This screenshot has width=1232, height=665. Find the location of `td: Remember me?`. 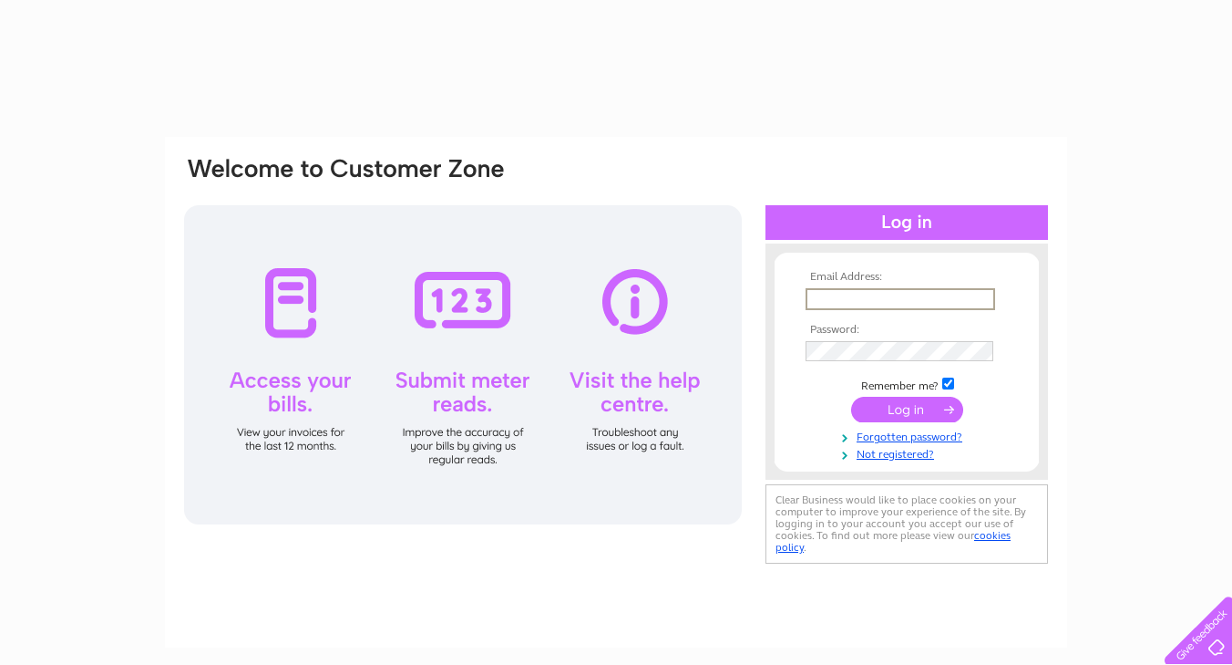

td: Remember me? is located at coordinates (907, 384).